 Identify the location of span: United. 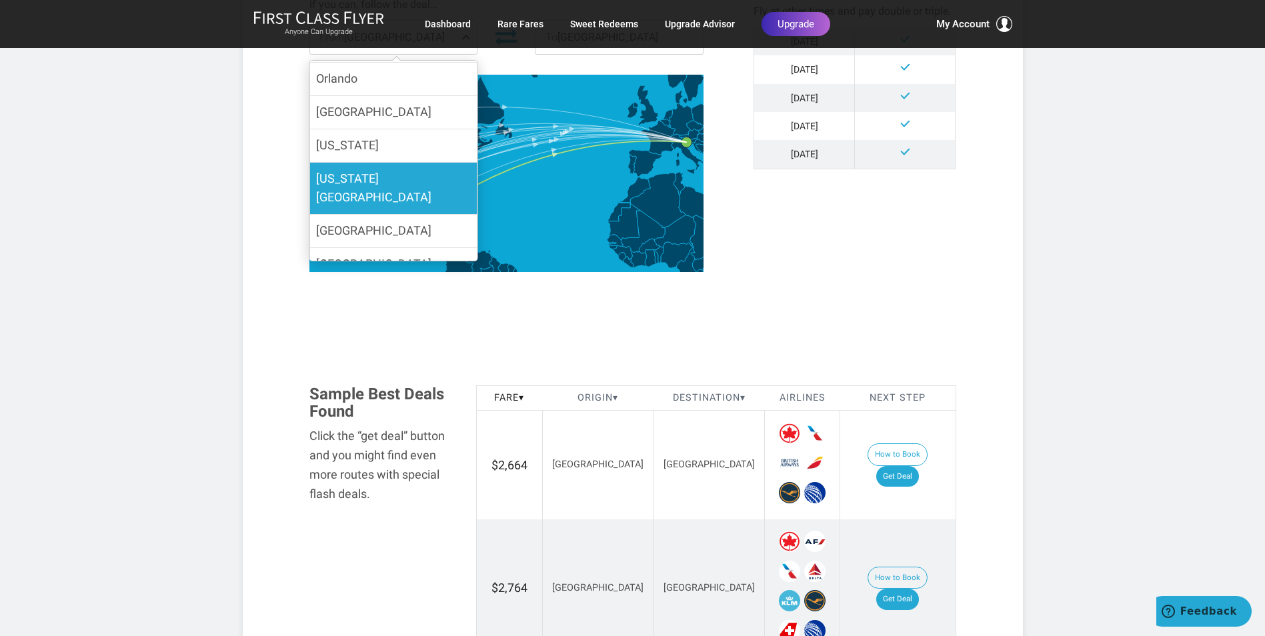
(815, 493).